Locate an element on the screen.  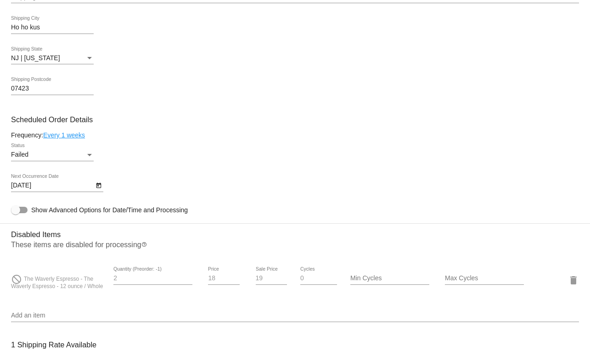
span: Failed is located at coordinates (20, 154).